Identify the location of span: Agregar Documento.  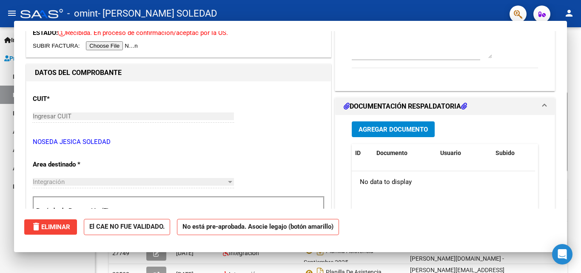
(393, 129).